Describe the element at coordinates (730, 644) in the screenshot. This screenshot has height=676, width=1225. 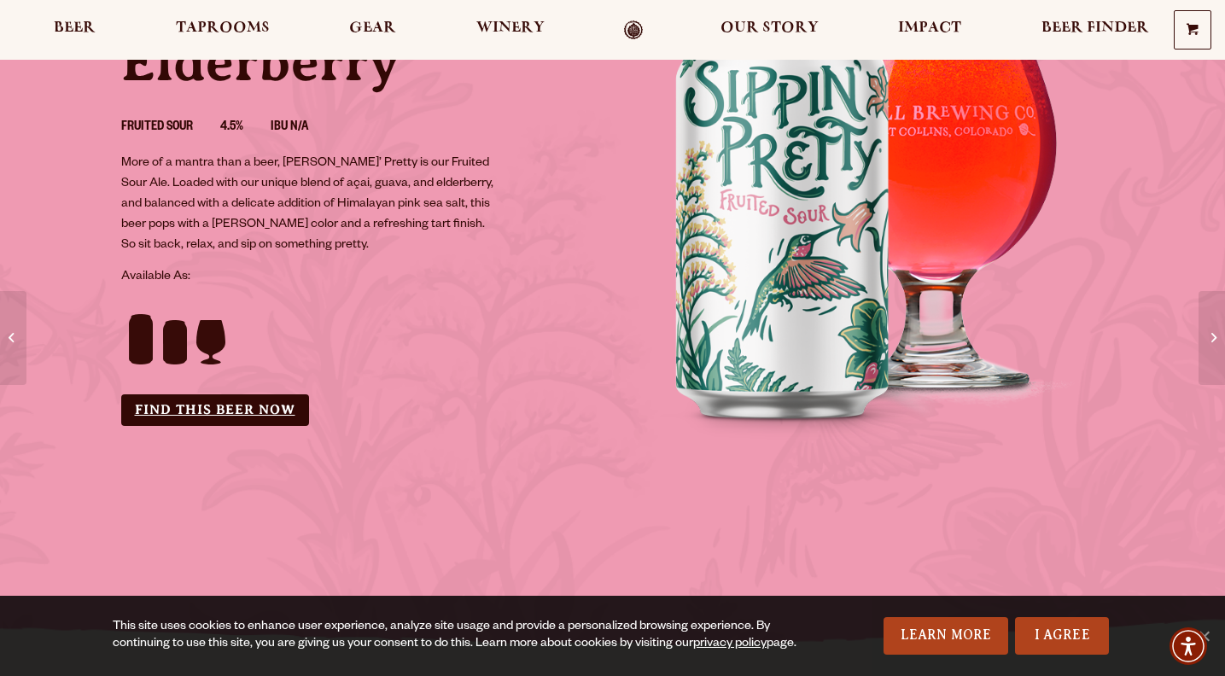
I see `a: privacy policy` at that location.